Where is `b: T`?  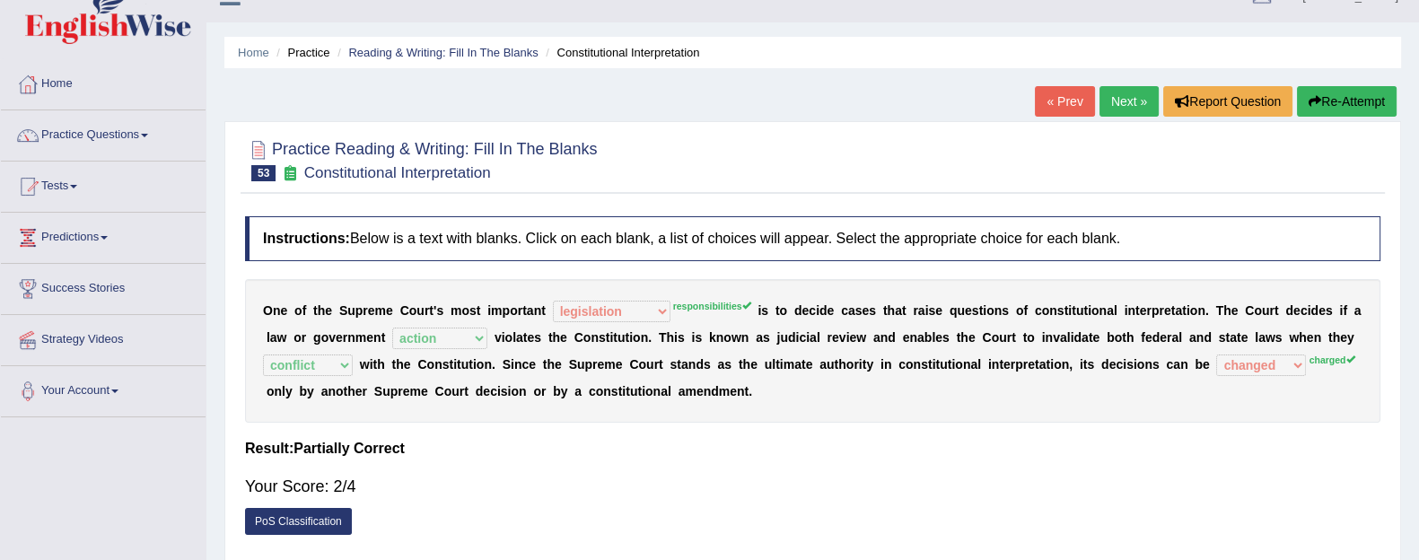 b: T is located at coordinates (662, 337).